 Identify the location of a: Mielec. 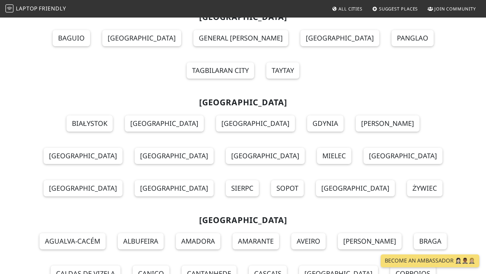
(334, 156).